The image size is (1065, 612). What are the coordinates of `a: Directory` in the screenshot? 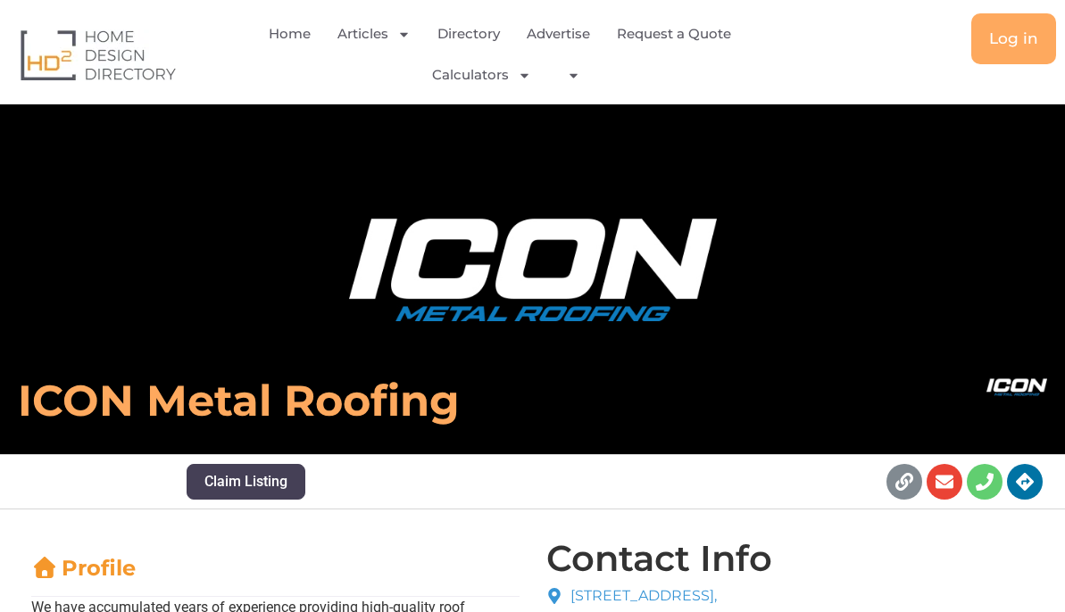 It's located at (469, 34).